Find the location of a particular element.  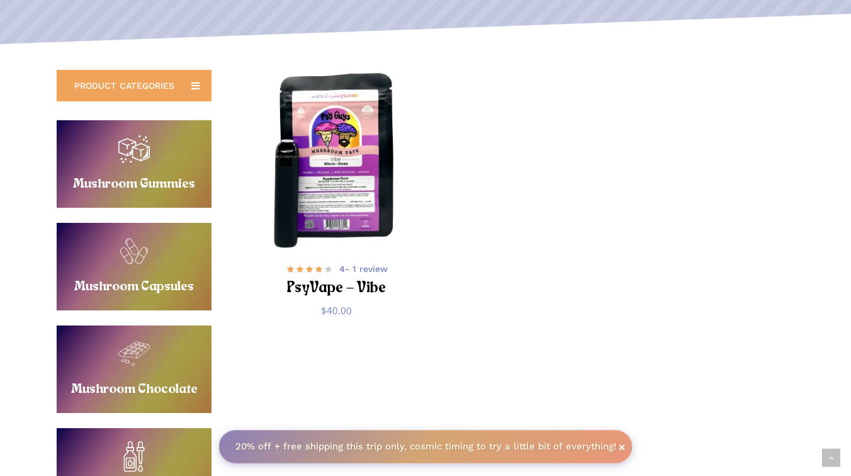

a: Back to top is located at coordinates (831, 458).